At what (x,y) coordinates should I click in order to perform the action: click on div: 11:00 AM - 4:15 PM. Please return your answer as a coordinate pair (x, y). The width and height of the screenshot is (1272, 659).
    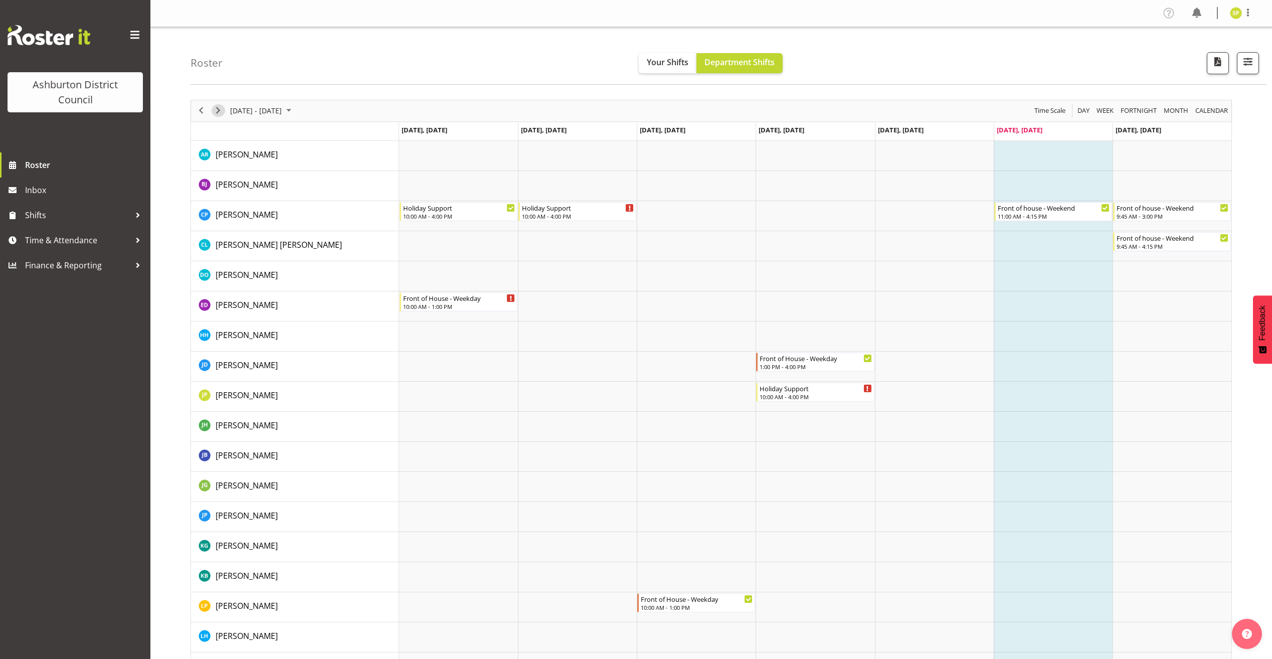
    Looking at the image, I should click on (1053, 216).